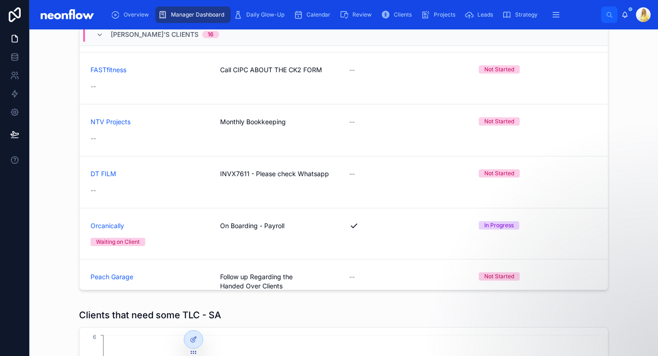  Describe the element at coordinates (112, 277) in the screenshot. I see `a: Peach Garage` at that location.